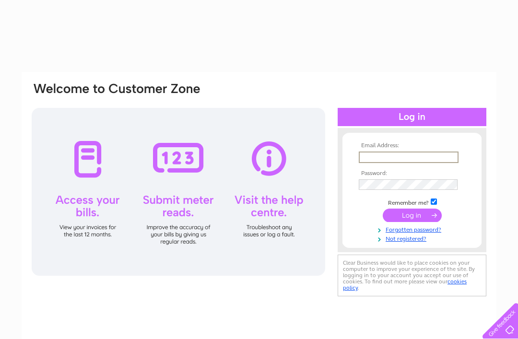  Describe the element at coordinates (412, 146) in the screenshot. I see `th: Email Address:` at that location.